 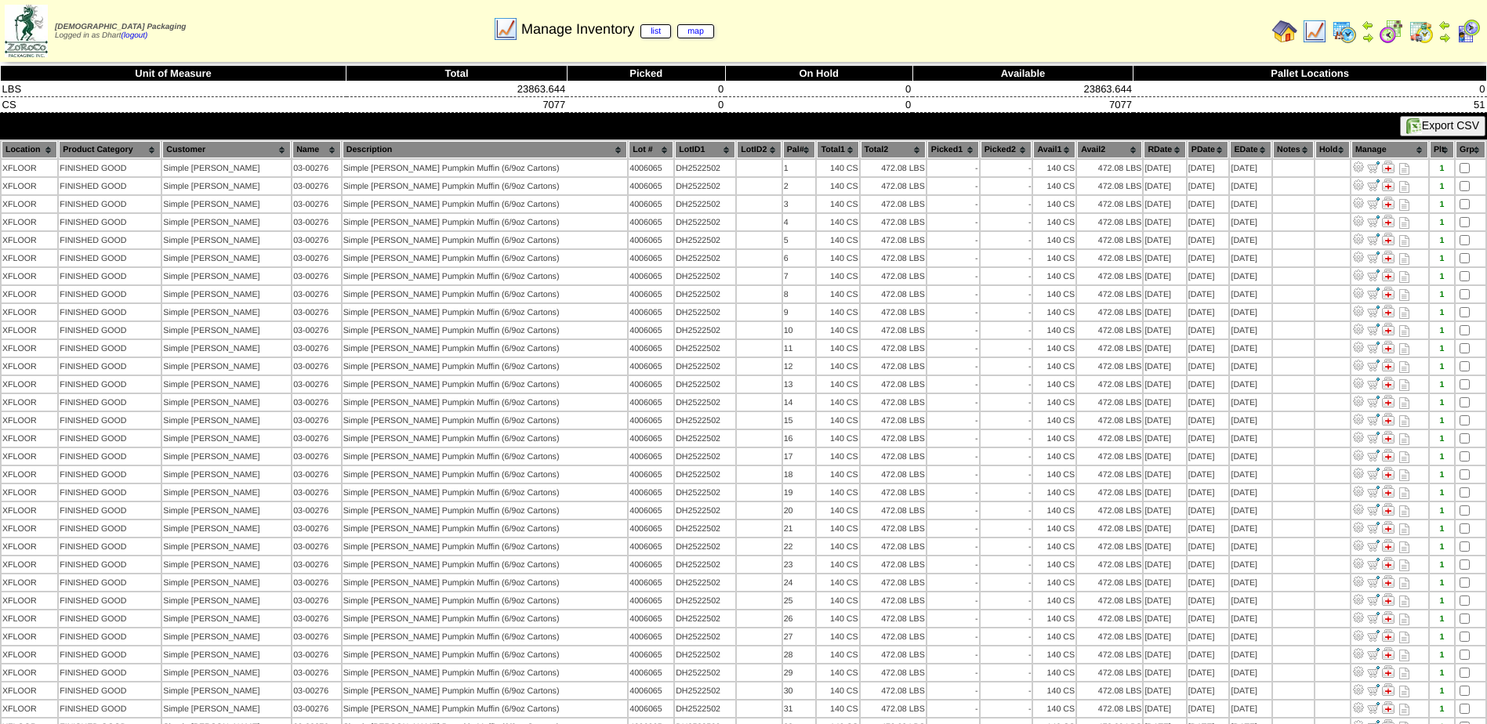 I want to click on th: Plt, so click(x=1442, y=150).